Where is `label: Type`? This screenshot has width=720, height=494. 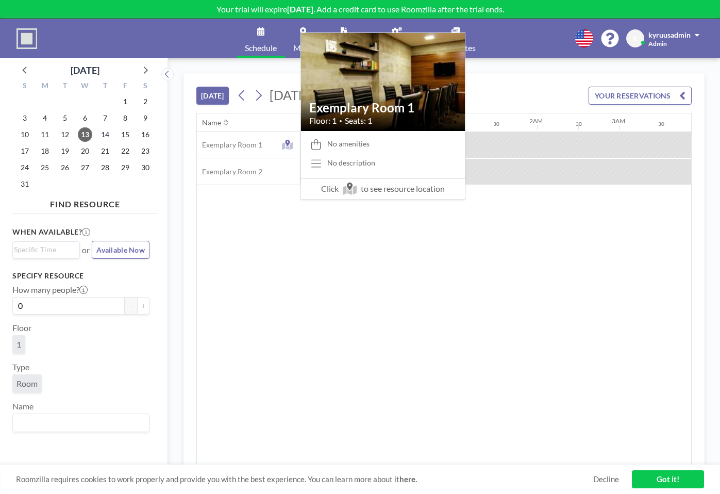 label: Type is located at coordinates (21, 367).